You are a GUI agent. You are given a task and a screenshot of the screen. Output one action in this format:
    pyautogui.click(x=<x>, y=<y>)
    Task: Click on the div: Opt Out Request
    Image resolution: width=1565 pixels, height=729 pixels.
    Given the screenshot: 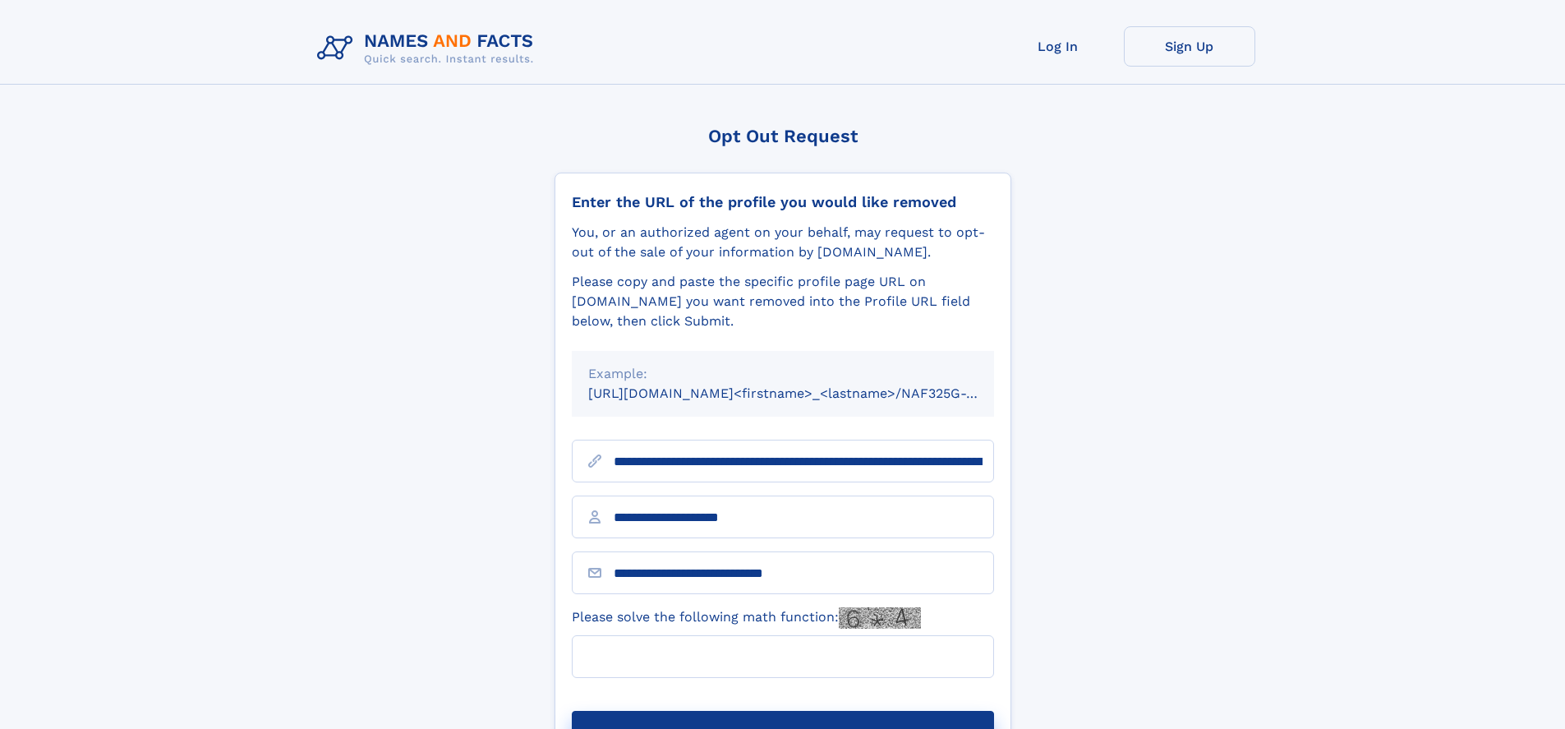 What is the action you would take?
    pyautogui.click(x=783, y=136)
    